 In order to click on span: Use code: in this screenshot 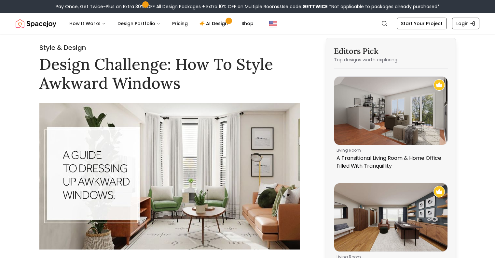, I will do `click(304, 7)`.